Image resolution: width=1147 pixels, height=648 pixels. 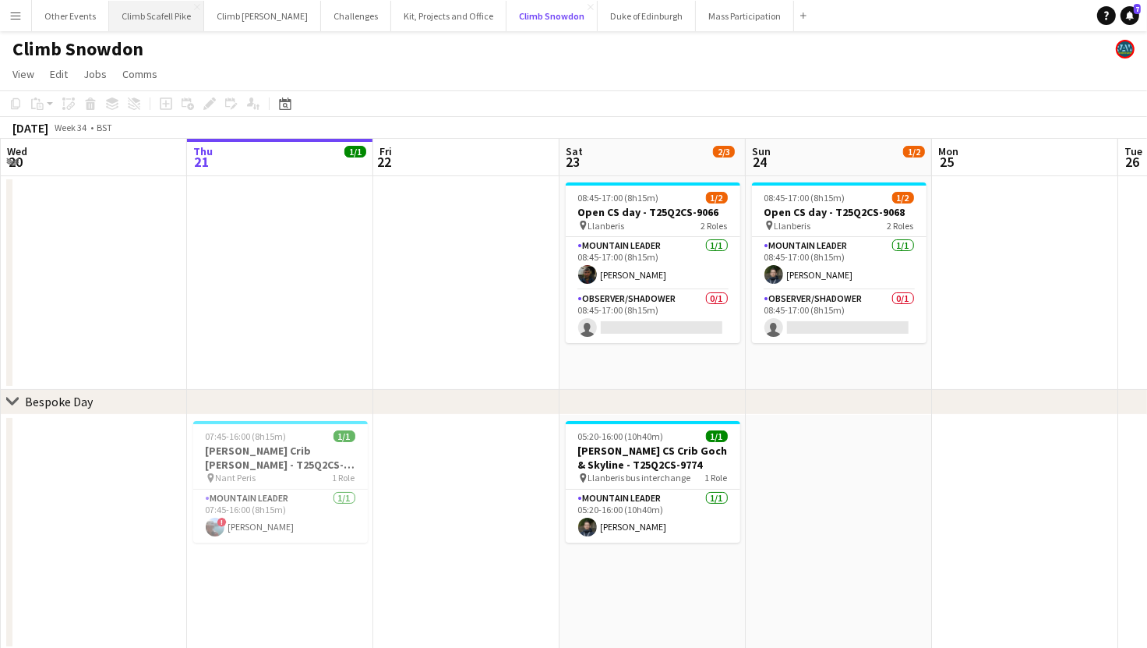 I want to click on span: Thu, so click(x=203, y=151).